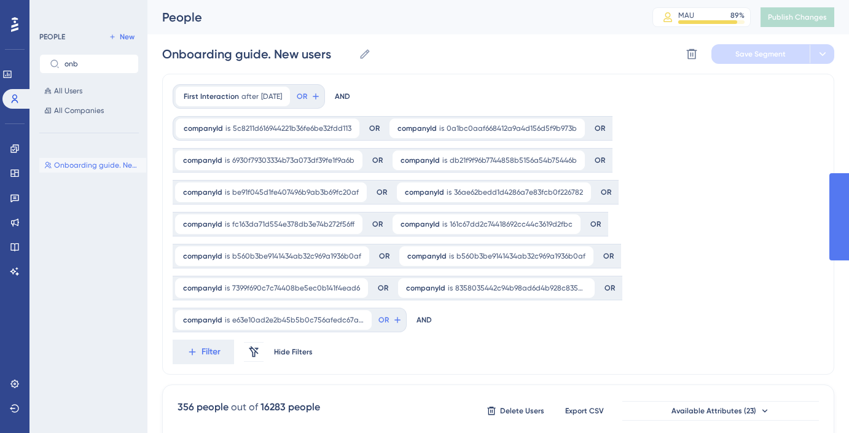 Image resolution: width=849 pixels, height=433 pixels. Describe the element at coordinates (127, 37) in the screenshot. I see `span: New` at that location.